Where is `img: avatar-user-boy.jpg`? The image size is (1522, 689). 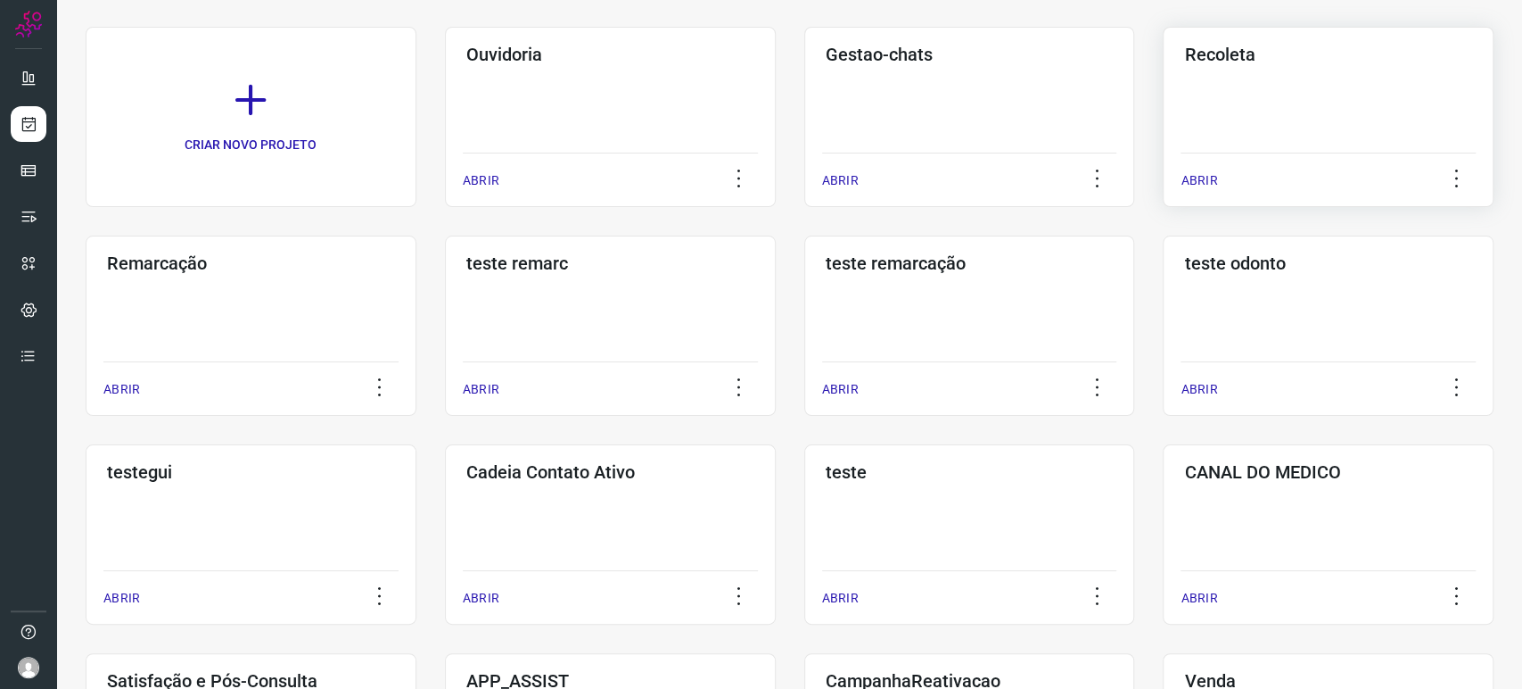 img: avatar-user-boy.jpg is located at coordinates (29, 667).